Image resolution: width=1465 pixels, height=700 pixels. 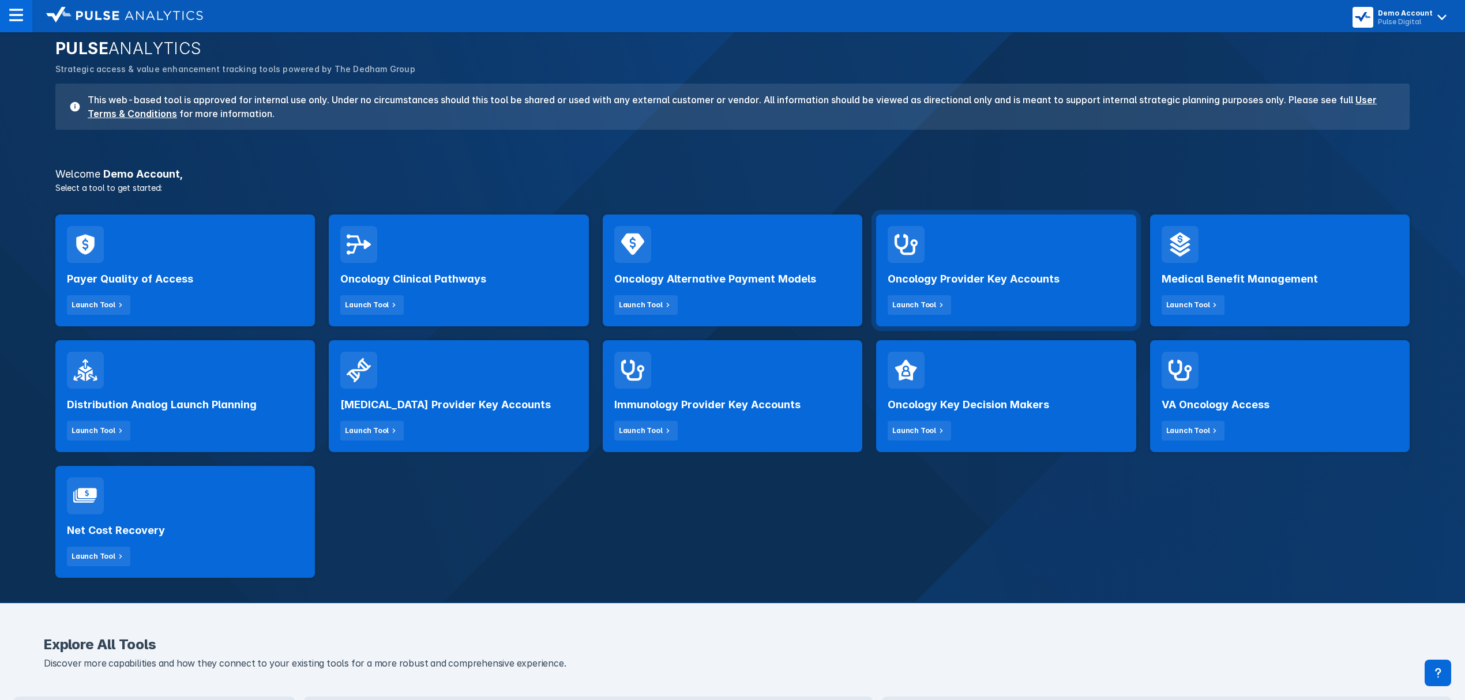 What do you see at coordinates (732, 69) in the screenshot?
I see `p: Strategic access & value enhancement tracking tools powered by The Dedham Group` at bounding box center [732, 69].